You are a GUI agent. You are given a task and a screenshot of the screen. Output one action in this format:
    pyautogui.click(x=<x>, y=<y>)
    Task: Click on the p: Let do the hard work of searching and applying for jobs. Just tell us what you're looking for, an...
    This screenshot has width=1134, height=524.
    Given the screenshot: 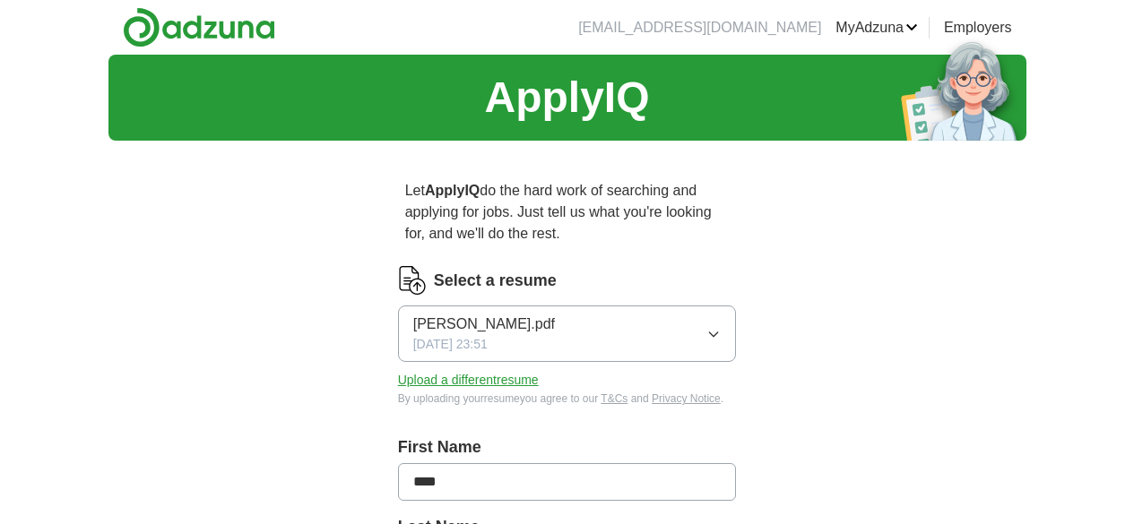 What is the action you would take?
    pyautogui.click(x=568, y=212)
    